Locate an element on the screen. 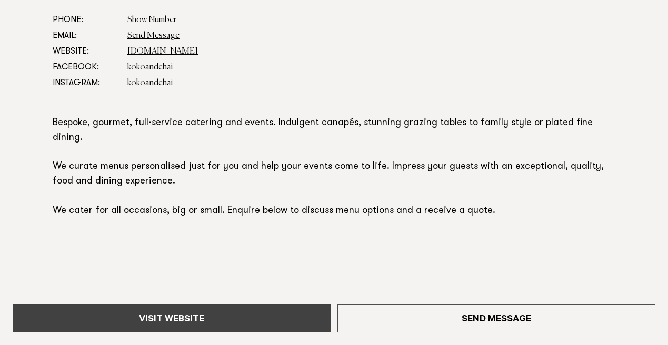 This screenshot has width=668, height=345. a: Show Number is located at coordinates (152, 20).